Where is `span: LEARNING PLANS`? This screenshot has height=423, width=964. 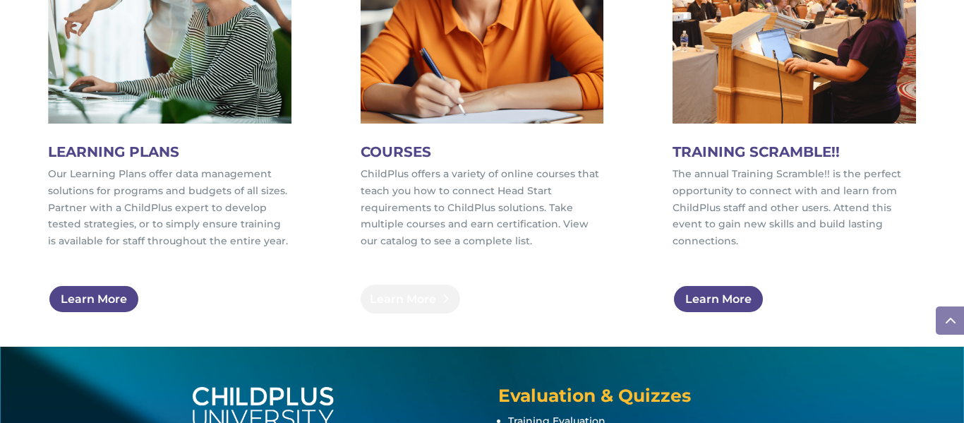 span: LEARNING PLANS is located at coordinates (114, 152).